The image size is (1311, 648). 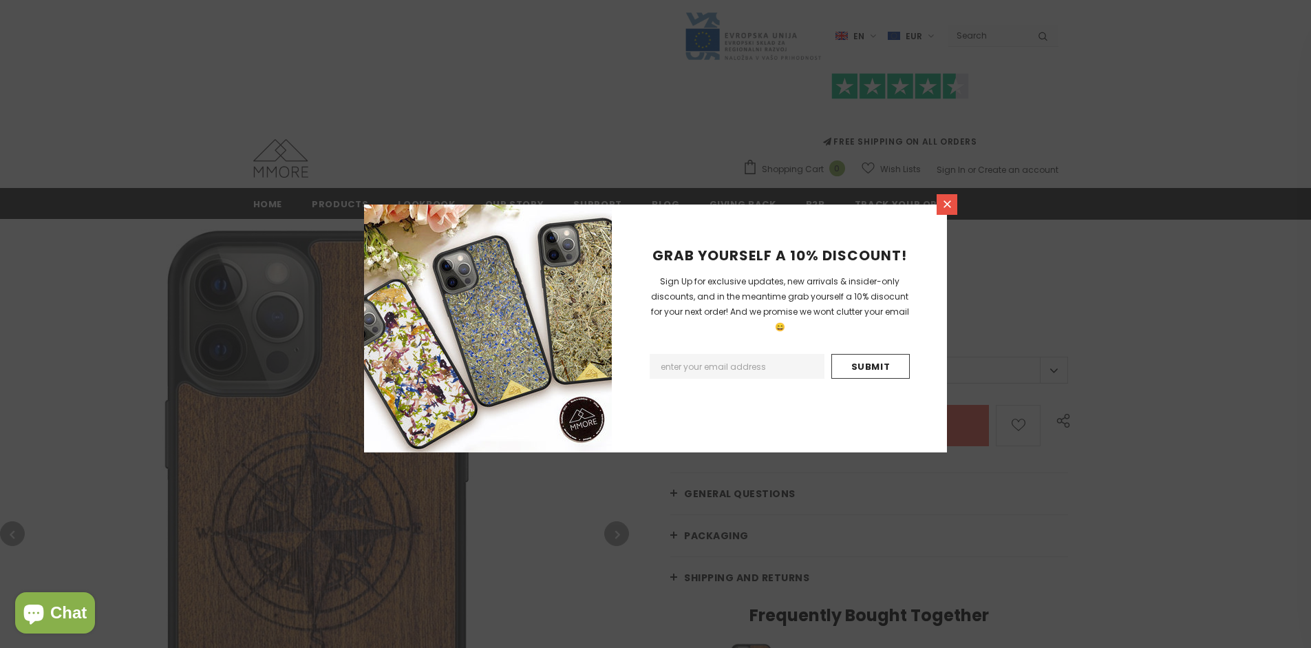 I want to click on input: Email Address, so click(x=737, y=366).